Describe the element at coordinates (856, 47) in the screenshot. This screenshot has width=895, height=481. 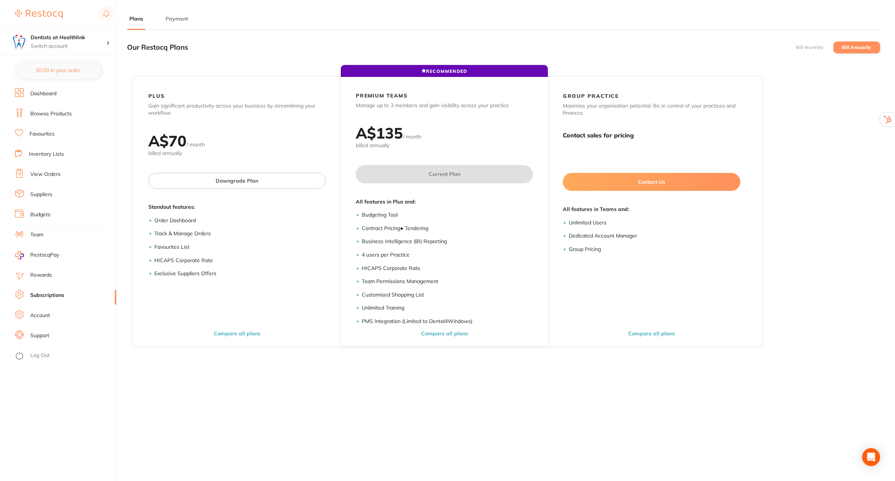
I see `label: Bill Annually` at that location.